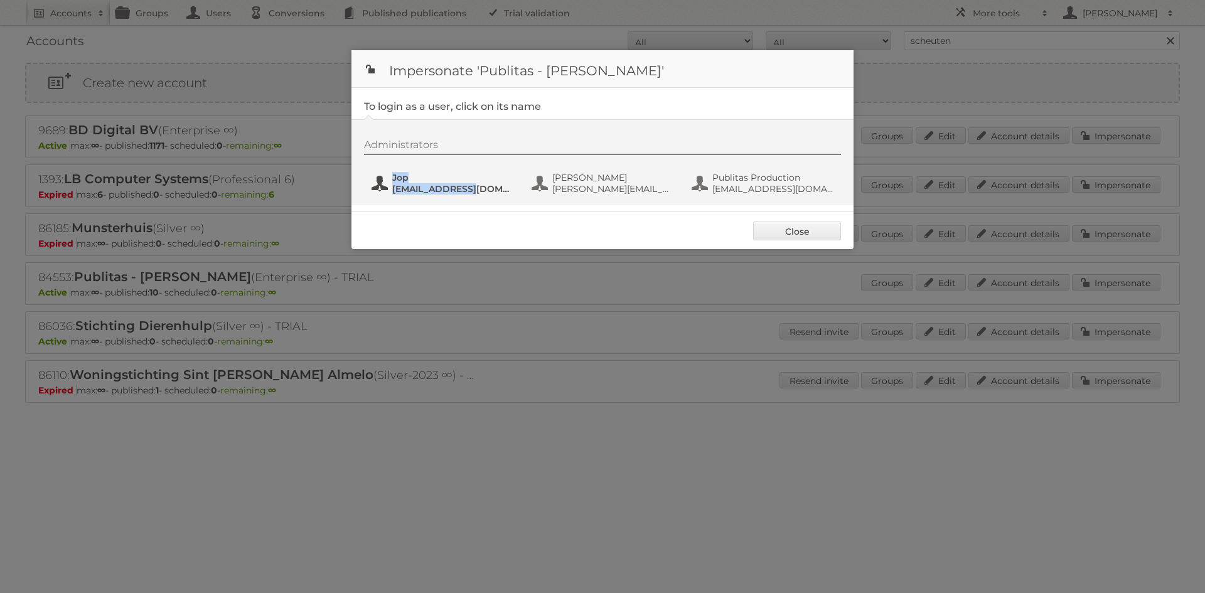  Describe the element at coordinates (452, 106) in the screenshot. I see `legend: To login as a user, click on its name` at that location.